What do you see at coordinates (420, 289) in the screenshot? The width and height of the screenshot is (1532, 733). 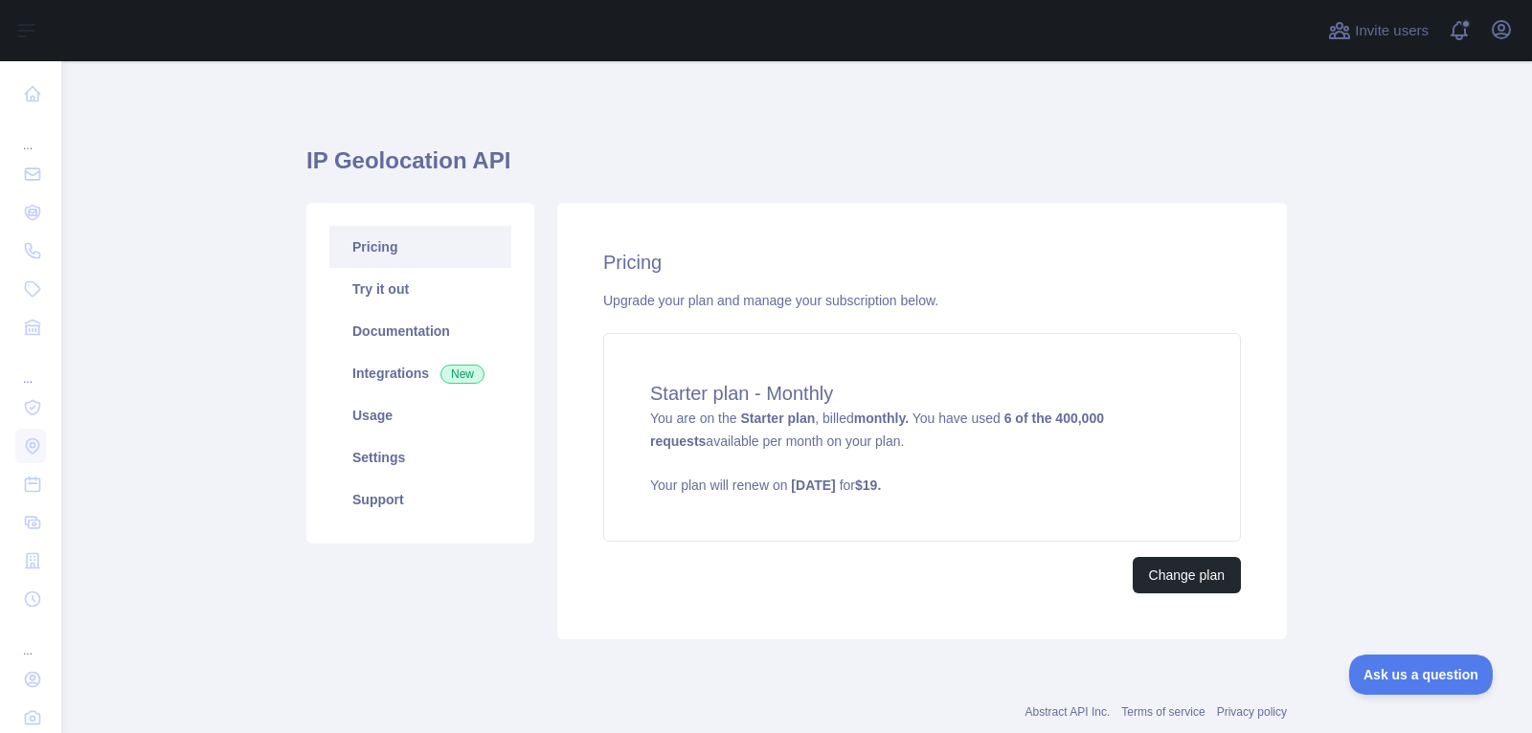 I see `a: Try it out` at bounding box center [420, 289].